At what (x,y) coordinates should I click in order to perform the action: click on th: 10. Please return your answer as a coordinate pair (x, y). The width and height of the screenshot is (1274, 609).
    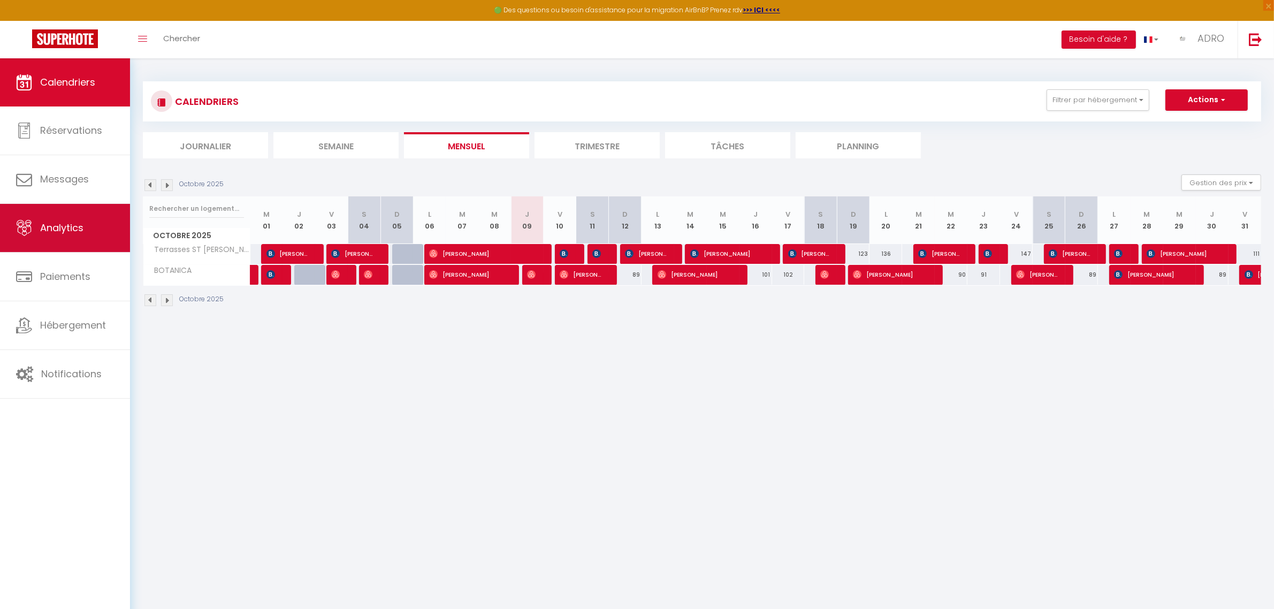
    Looking at the image, I should click on (560, 220).